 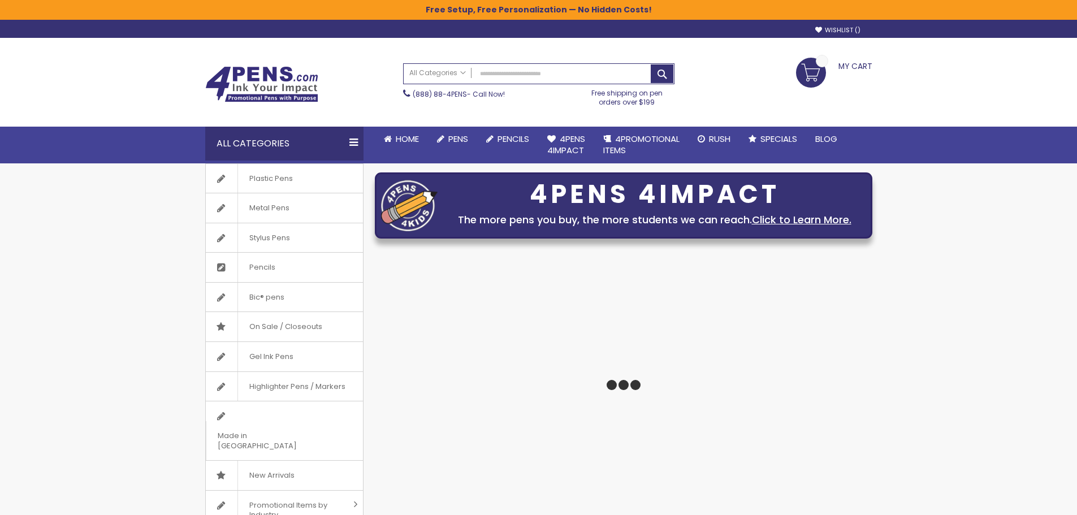 I want to click on a: Stylus Pens, so click(x=284, y=238).